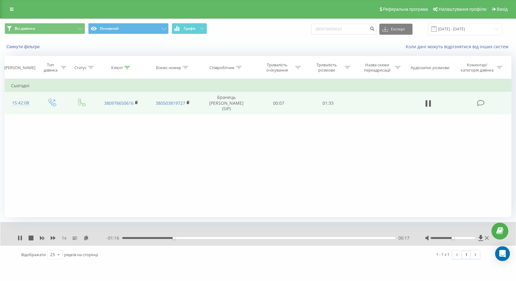  I want to click on span: 1 x, so click(64, 238).